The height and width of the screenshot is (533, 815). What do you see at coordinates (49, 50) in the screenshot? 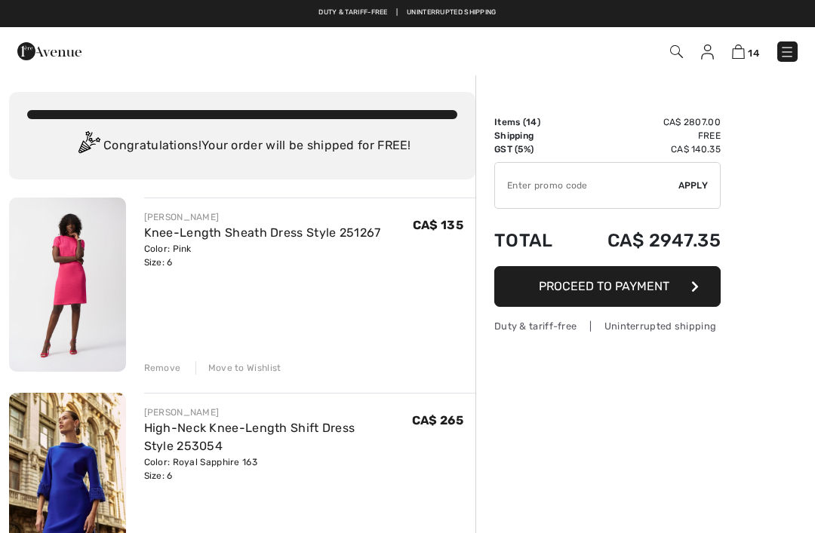
I see `a: 1ère Avenue` at bounding box center [49, 50].